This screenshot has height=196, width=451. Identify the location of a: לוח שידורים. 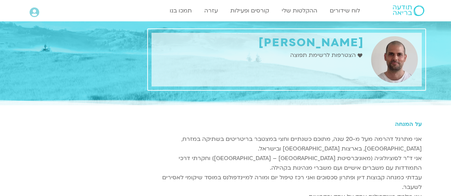
(345, 11).